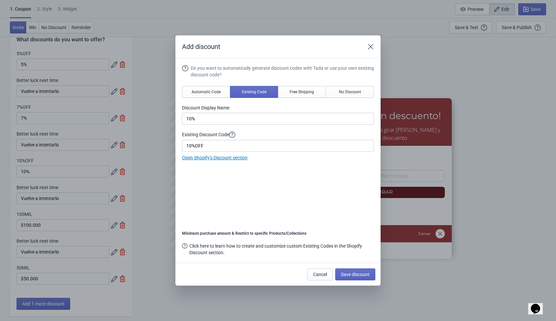 This screenshot has height=321, width=556. I want to click on div: Do you want to automatically generate discount codes with Tada or use your own existing discount ..., so click(282, 71).